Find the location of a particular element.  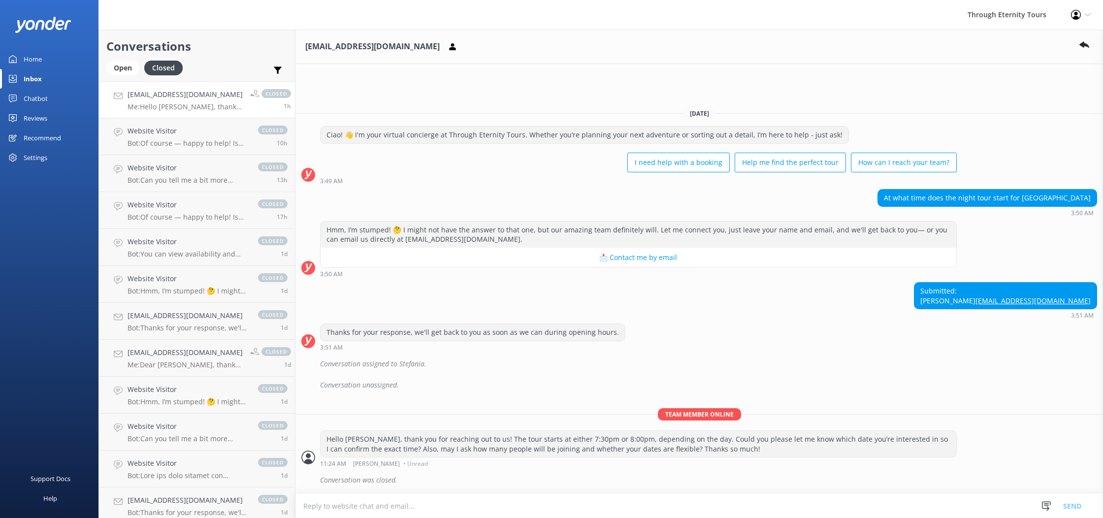

span: Team member online is located at coordinates (699, 414).